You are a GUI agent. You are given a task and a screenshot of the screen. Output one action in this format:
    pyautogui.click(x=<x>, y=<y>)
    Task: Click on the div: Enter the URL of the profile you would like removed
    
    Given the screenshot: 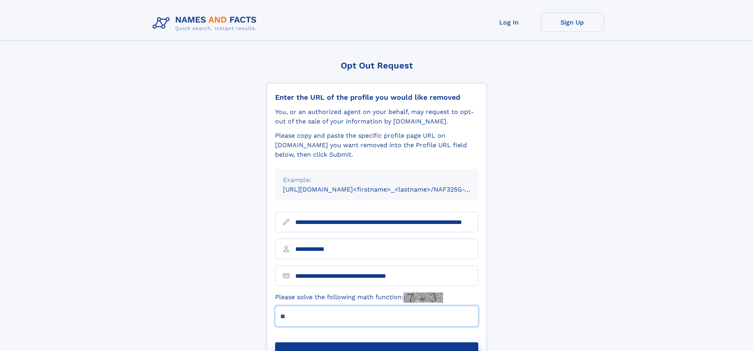 What is the action you would take?
    pyautogui.click(x=377, y=97)
    